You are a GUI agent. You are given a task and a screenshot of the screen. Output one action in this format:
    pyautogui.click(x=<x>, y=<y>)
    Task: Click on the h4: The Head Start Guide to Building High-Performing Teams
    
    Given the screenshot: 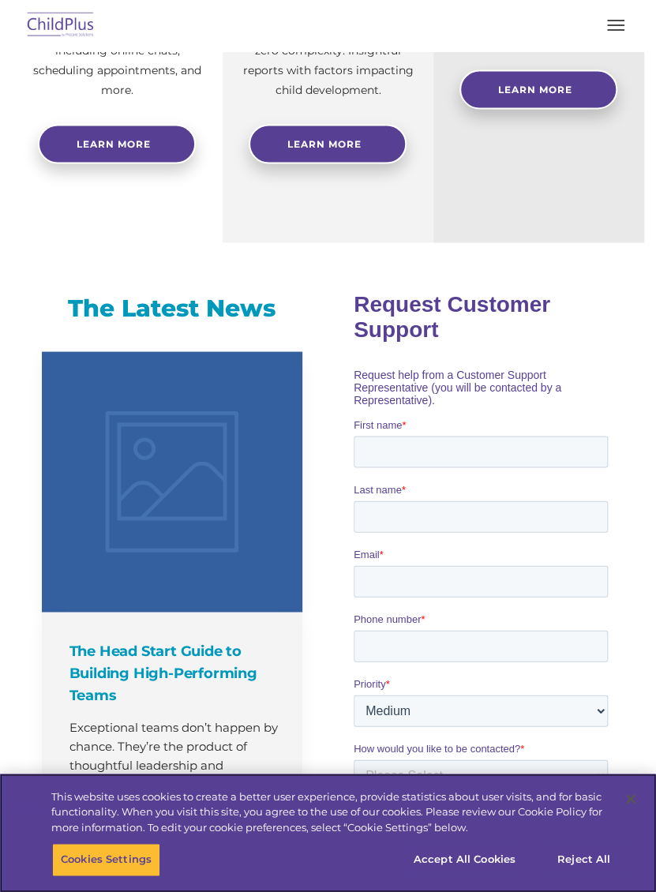 What is the action you would take?
    pyautogui.click(x=174, y=673)
    